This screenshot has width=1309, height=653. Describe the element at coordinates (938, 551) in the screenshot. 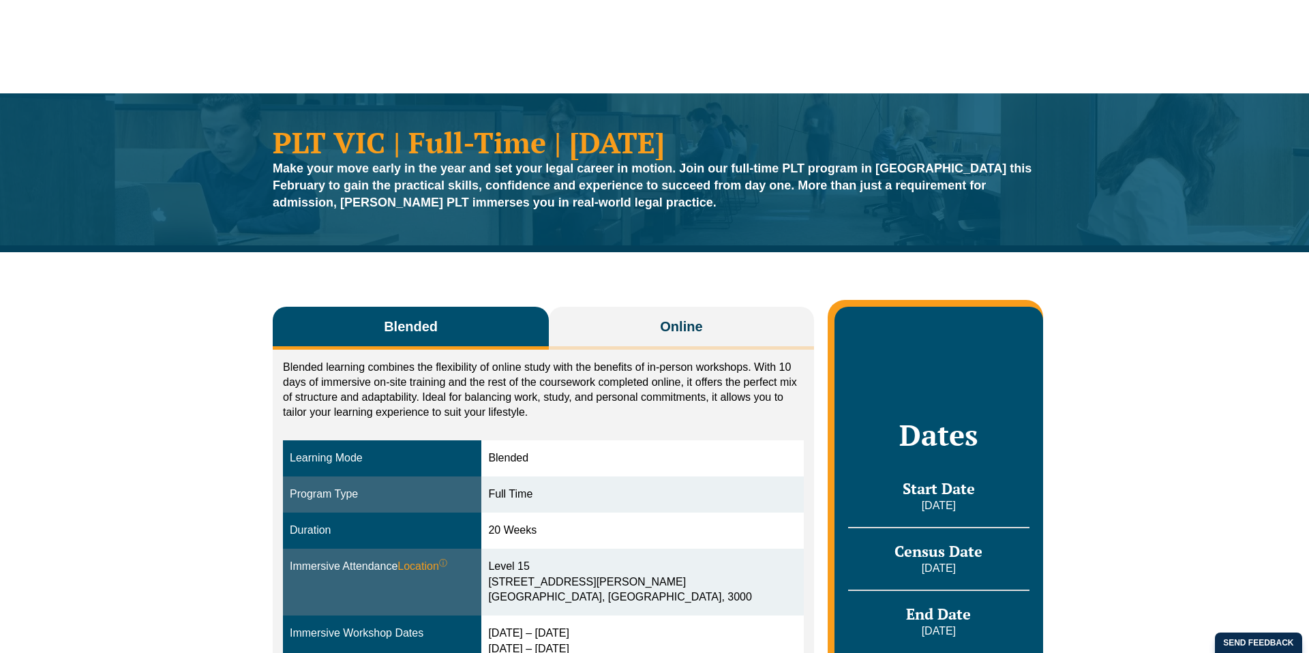

I see `span: Census Date` at that location.